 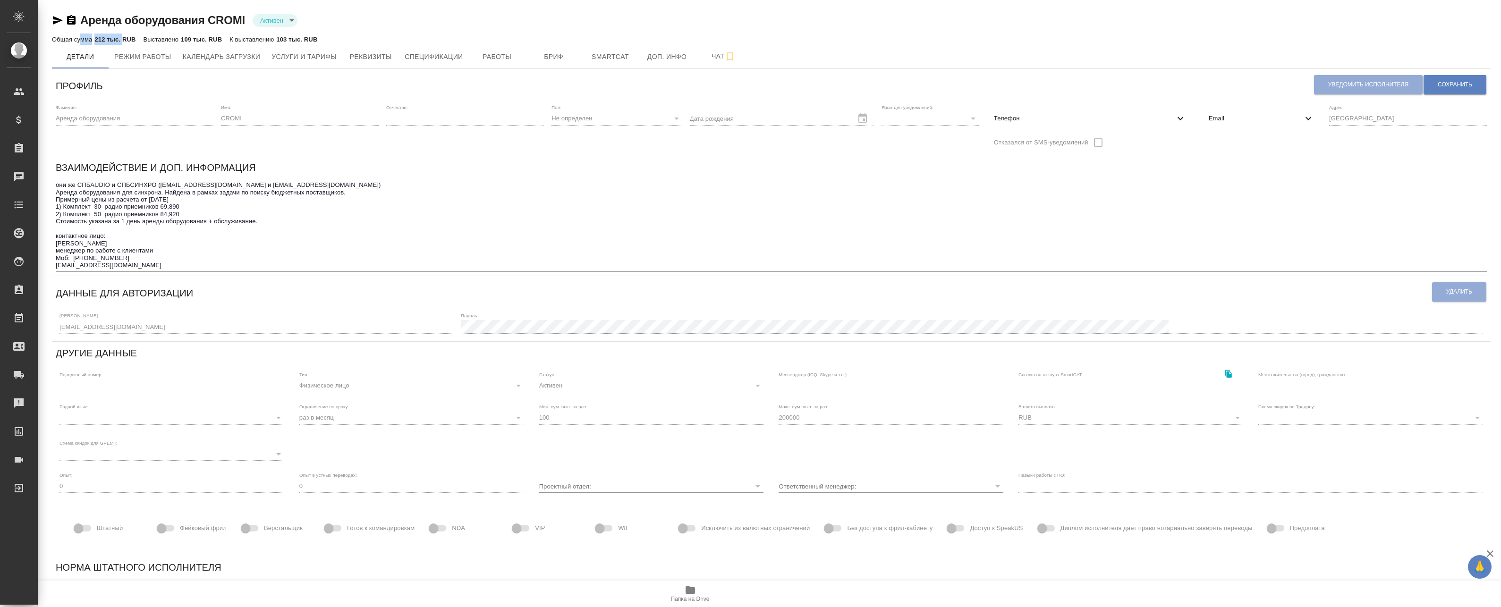 What do you see at coordinates (124, 293) in the screenshot?
I see `h6: Данные для авторизации` at bounding box center [124, 293].